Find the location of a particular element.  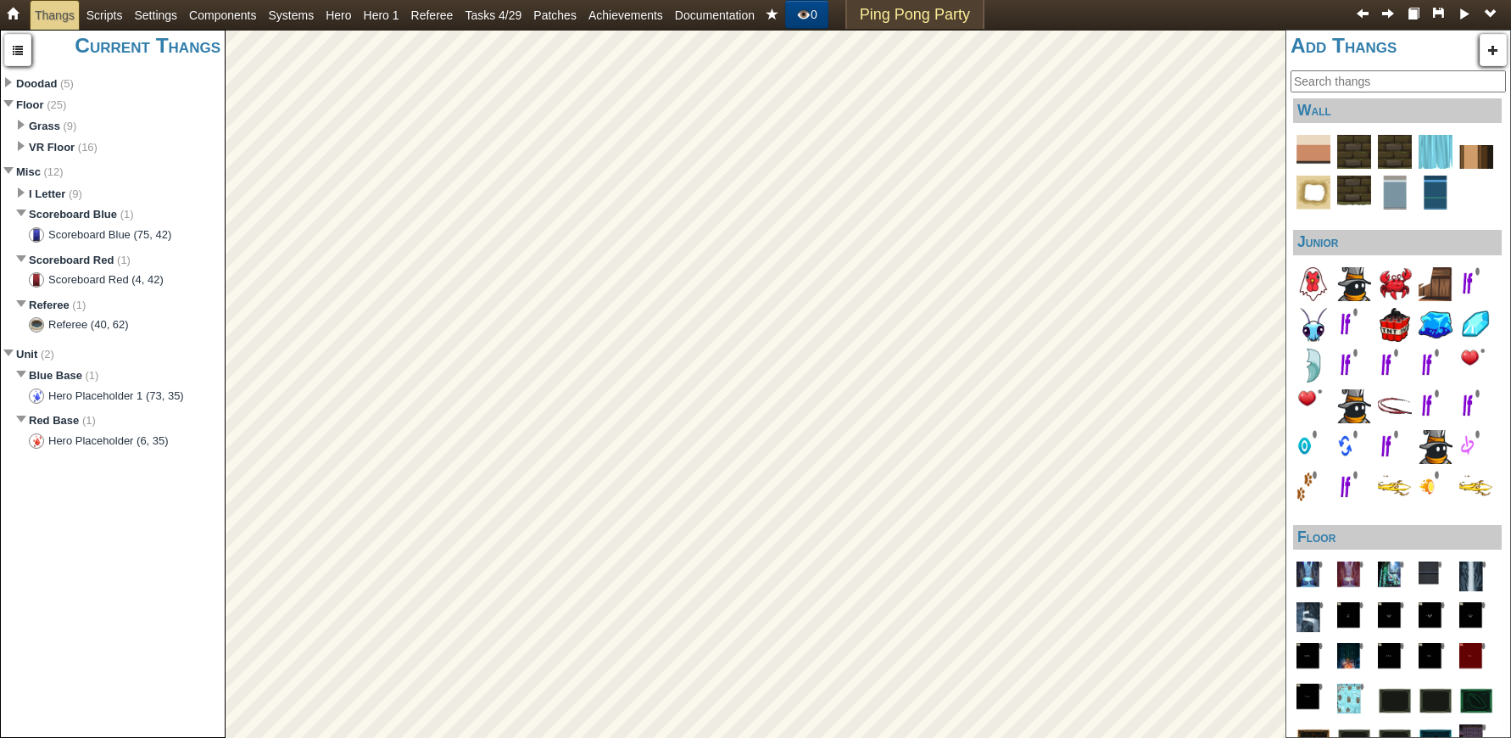

div: Referee (40, 62) is located at coordinates (88, 325).